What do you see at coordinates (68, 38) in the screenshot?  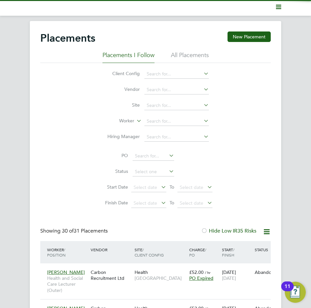 I see `h2: Placements` at bounding box center [68, 38].